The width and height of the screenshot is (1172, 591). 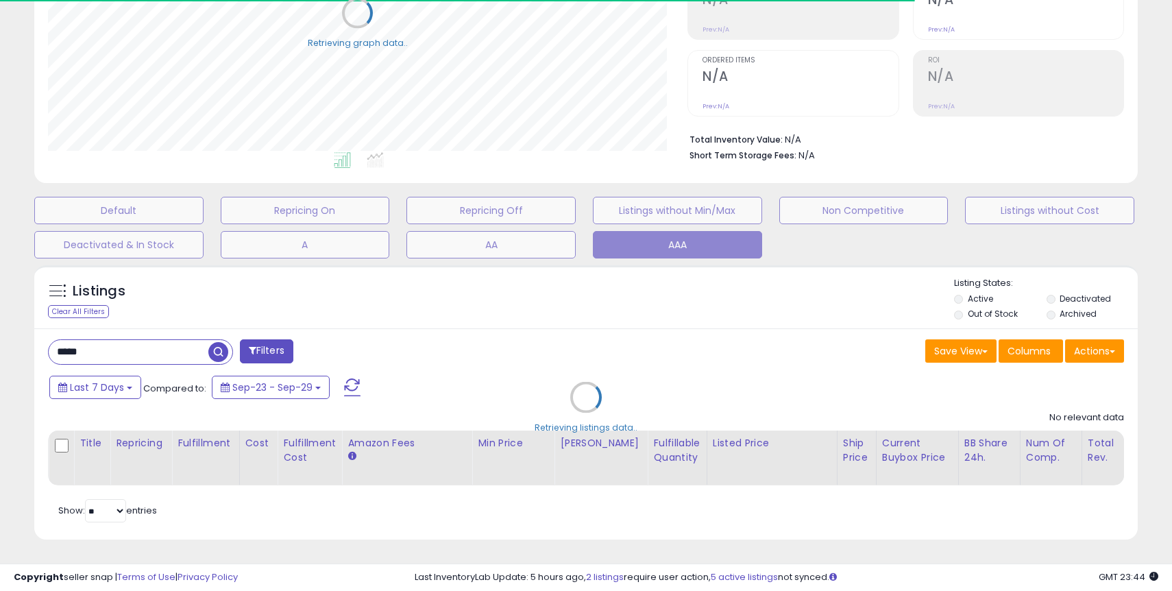 I want to click on span: N/A, so click(x=807, y=155).